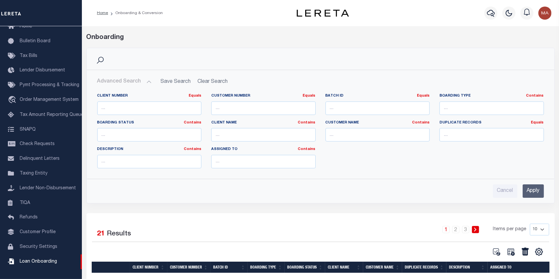  I want to click on label: Boarding Status, so click(149, 123).